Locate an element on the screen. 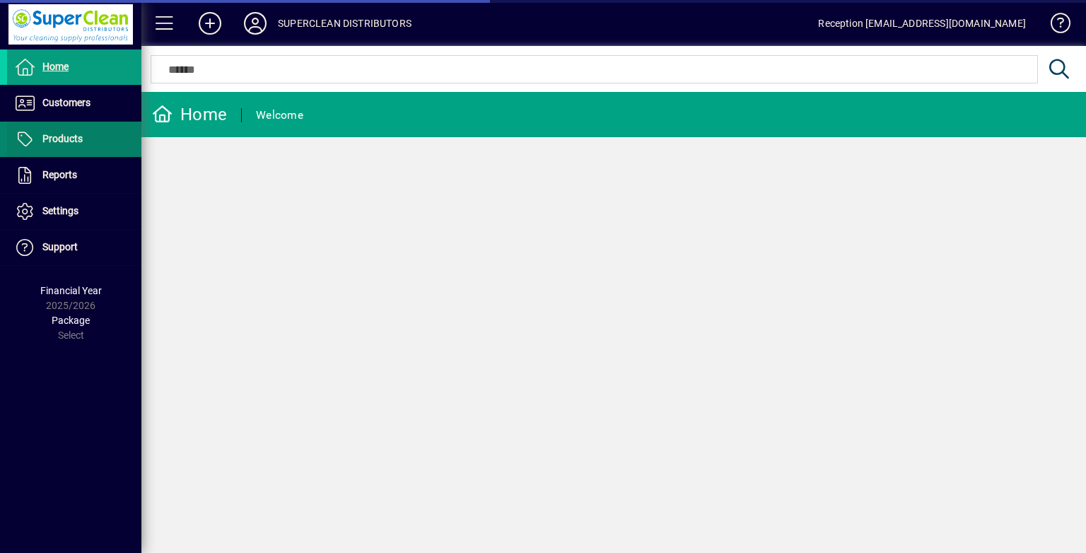 This screenshot has height=553, width=1086. a: Reports is located at coordinates (74, 175).